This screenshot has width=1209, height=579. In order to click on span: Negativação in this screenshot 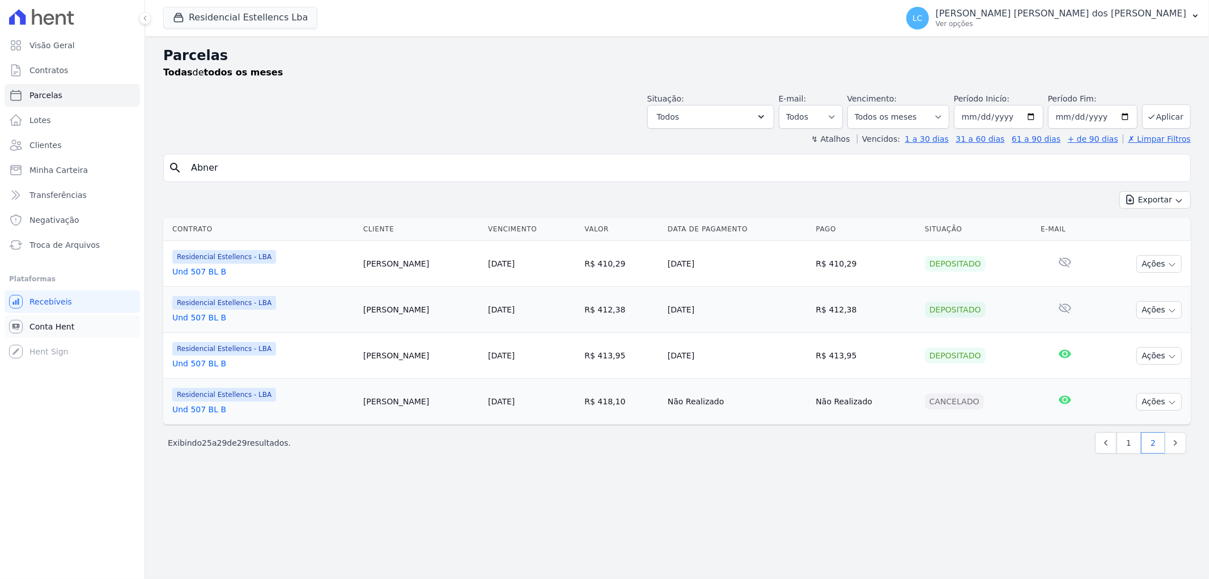, I will do `click(54, 220)`.